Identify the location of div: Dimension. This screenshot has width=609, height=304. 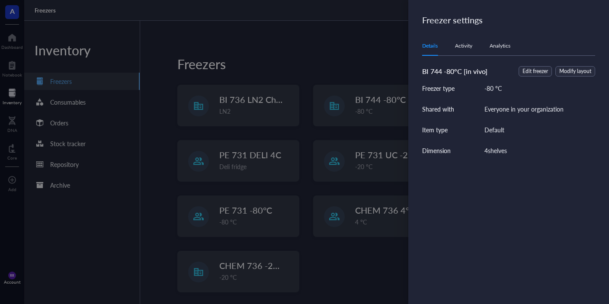
(453, 151).